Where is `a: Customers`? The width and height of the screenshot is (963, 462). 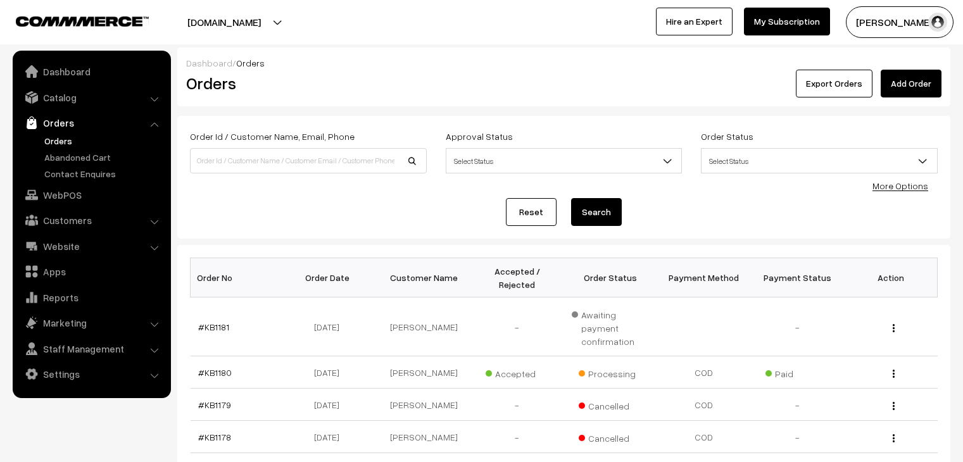 a: Customers is located at coordinates (91, 220).